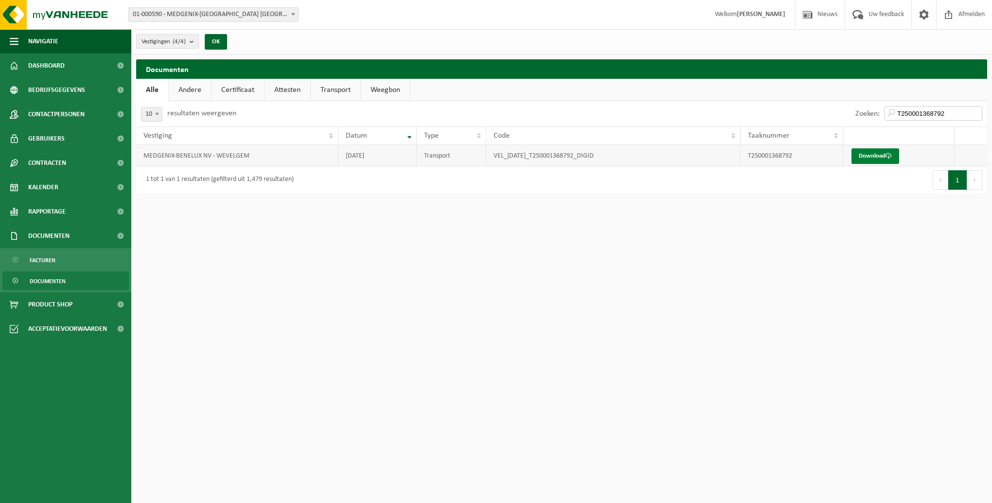 Image resolution: width=992 pixels, height=503 pixels. Describe the element at coordinates (385, 90) in the screenshot. I see `a: Weegbon` at that location.